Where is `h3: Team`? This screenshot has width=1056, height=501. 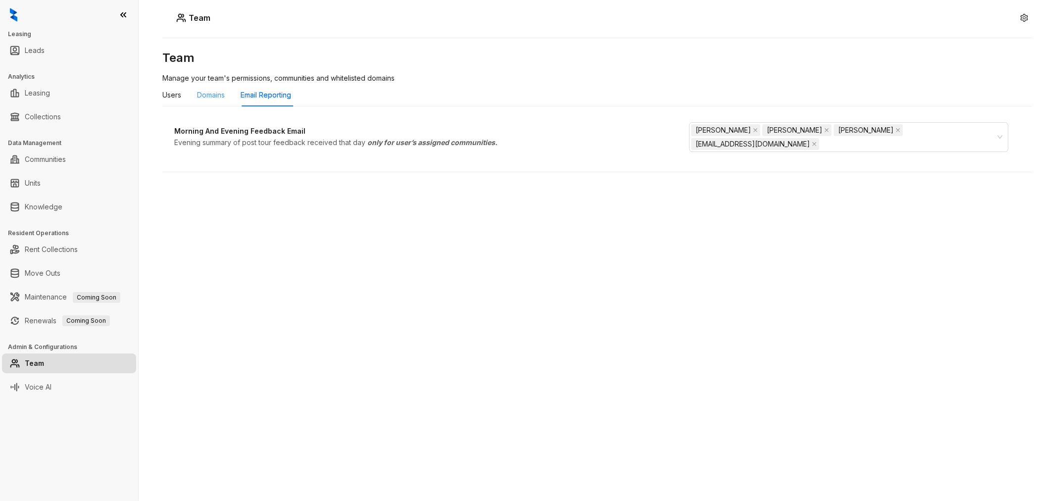 h3: Team is located at coordinates (597, 58).